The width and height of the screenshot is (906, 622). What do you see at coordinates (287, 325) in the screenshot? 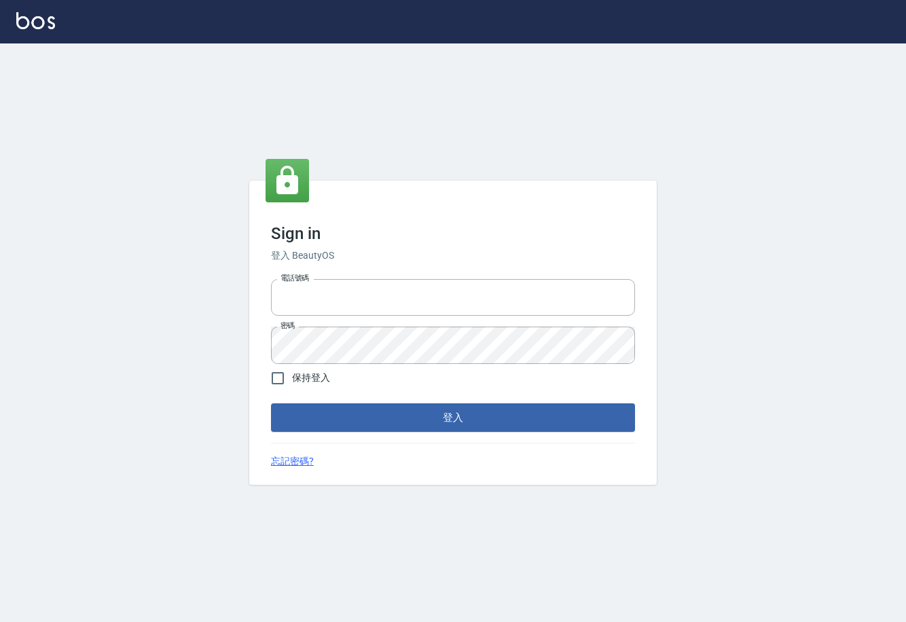
I see `label: 密碼` at bounding box center [287, 325].